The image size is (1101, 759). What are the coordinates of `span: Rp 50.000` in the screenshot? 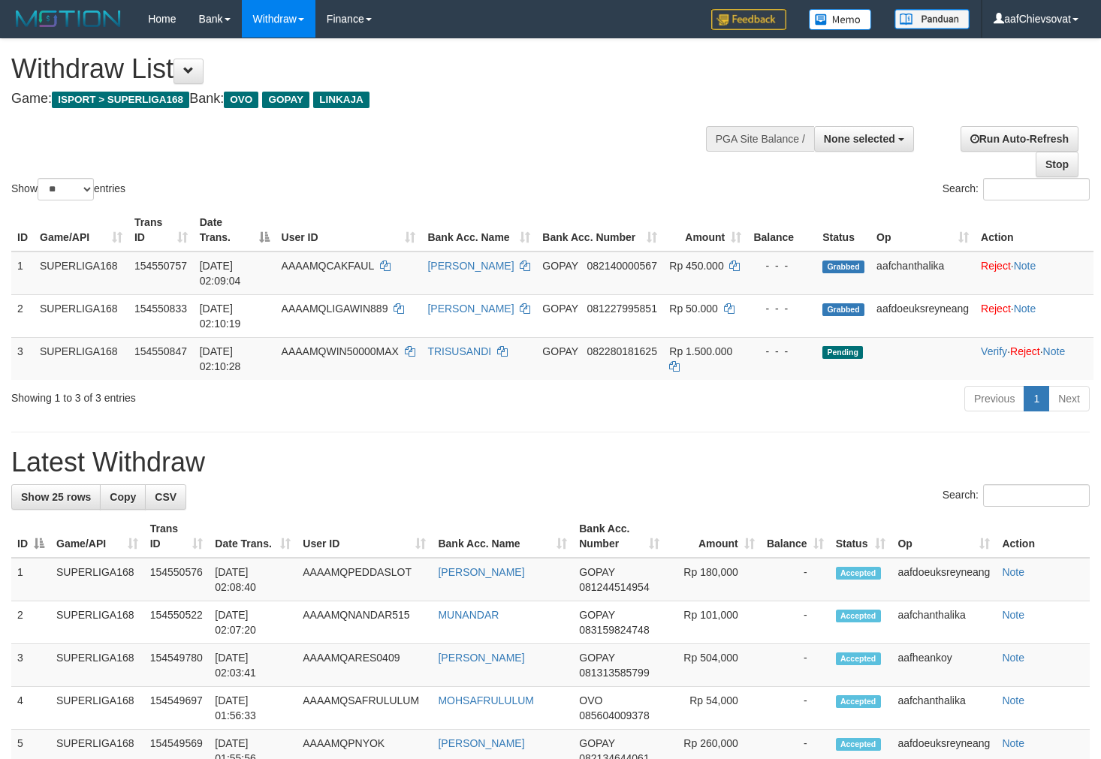 It's located at (693, 309).